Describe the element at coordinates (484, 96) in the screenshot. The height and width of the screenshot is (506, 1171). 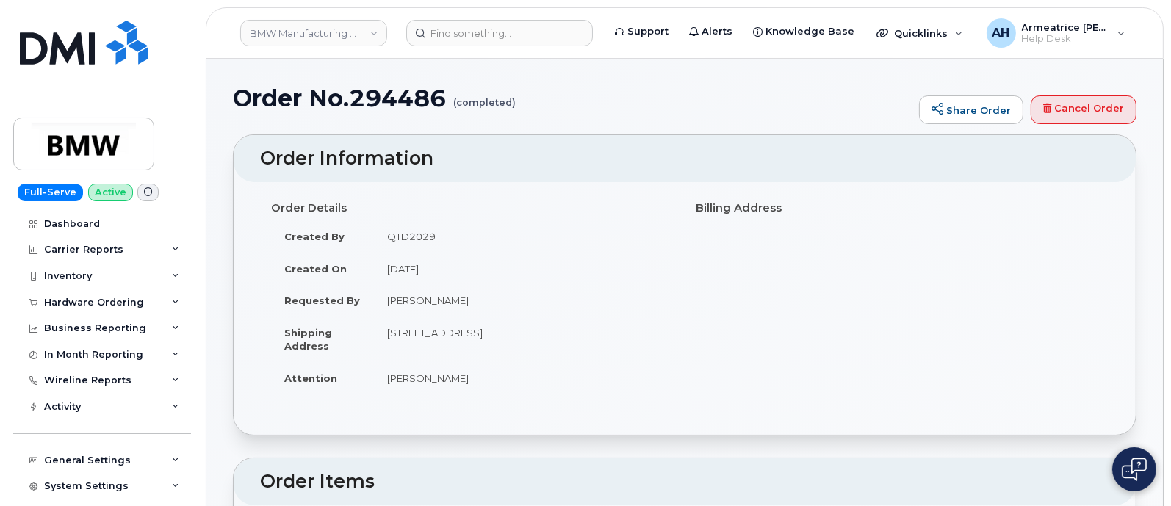
I see `small: (completed)` at that location.